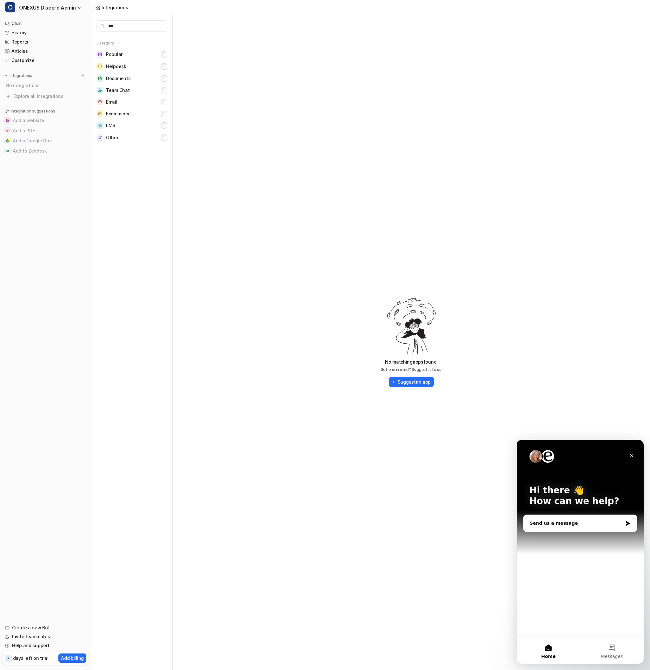  What do you see at coordinates (31, 17) in the screenshot?
I see `img: Profile image for eesel` at bounding box center [31, 17].